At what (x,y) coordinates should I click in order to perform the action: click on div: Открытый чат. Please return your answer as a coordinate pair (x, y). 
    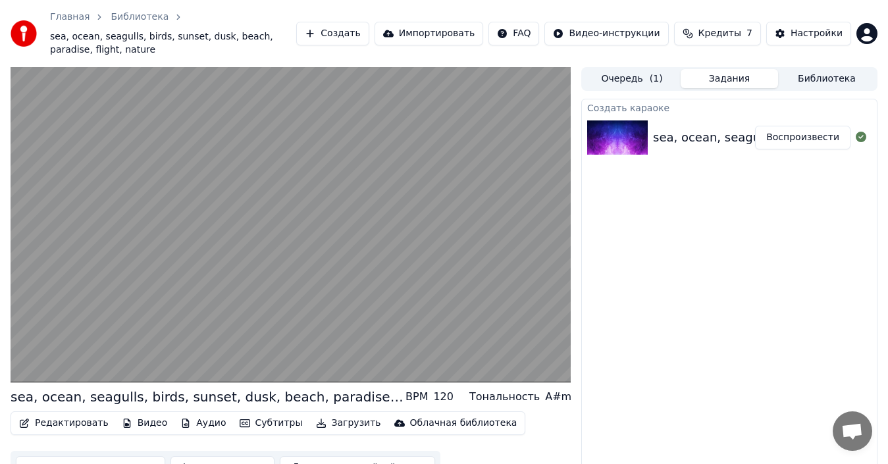
    Looking at the image, I should click on (852, 431).